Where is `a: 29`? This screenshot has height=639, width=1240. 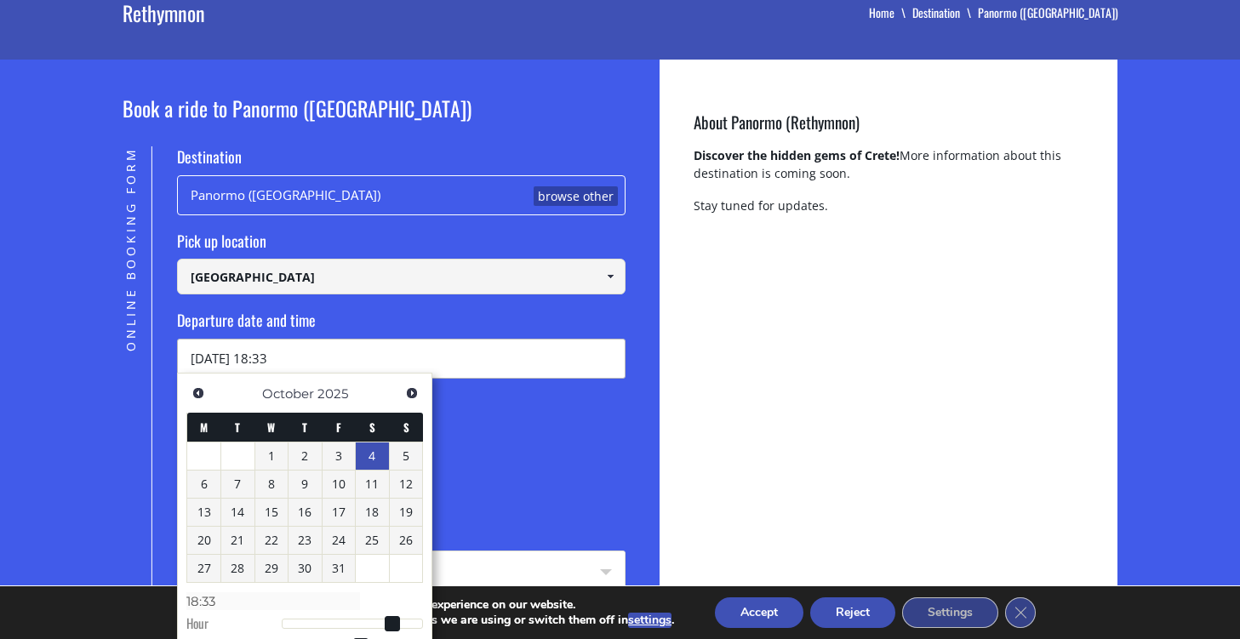
a: 29 is located at coordinates (272, 569).